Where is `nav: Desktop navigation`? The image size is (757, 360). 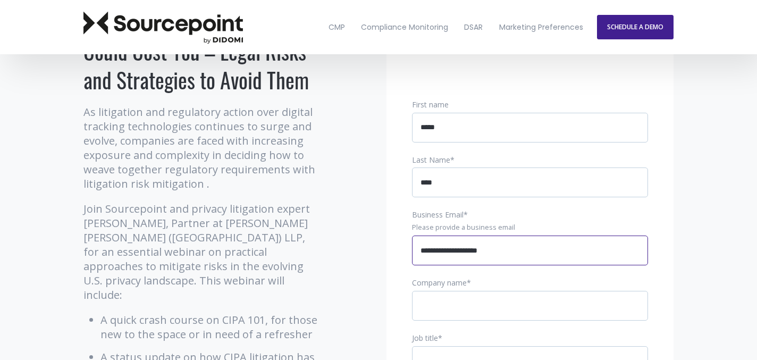
nav: Desktop navigation is located at coordinates (456, 27).